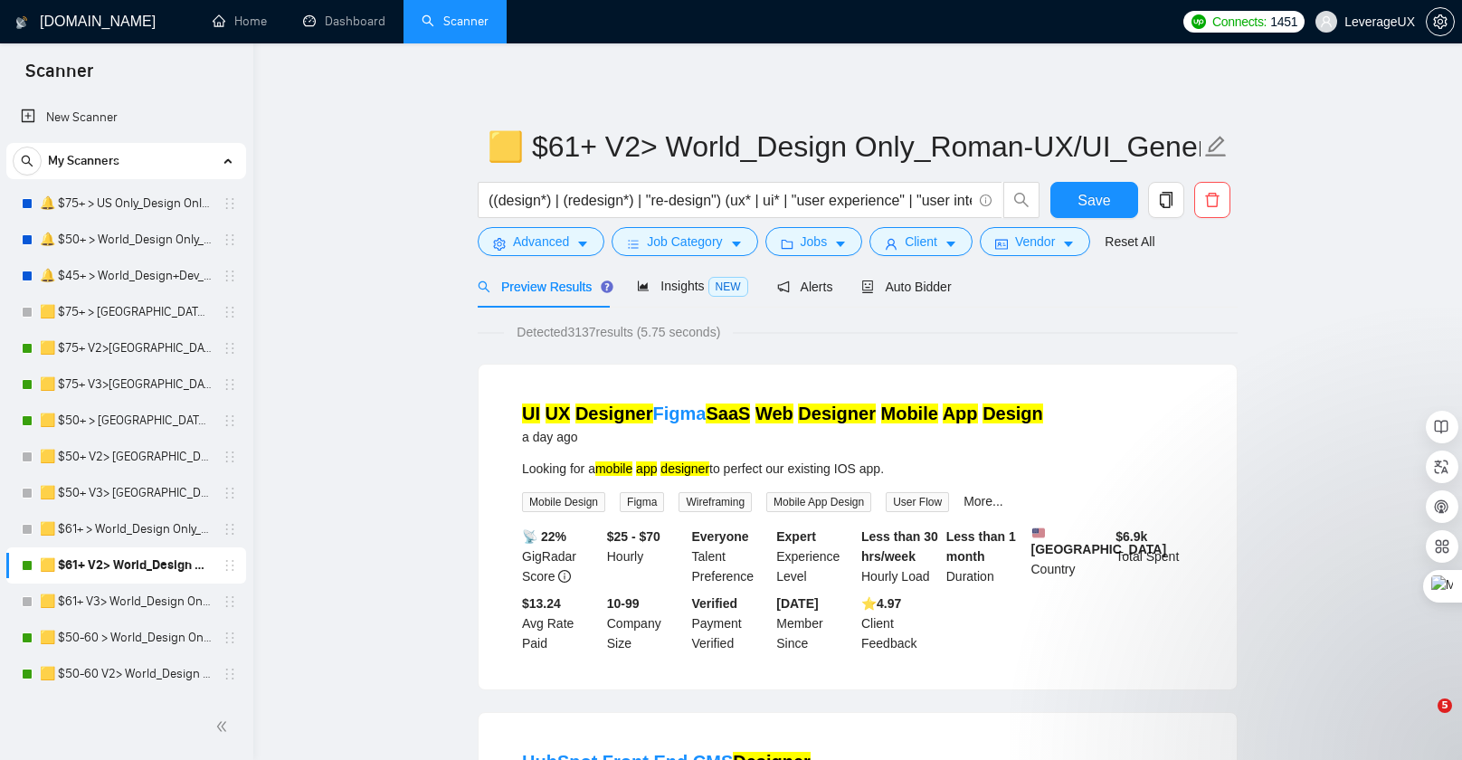 This screenshot has height=760, width=1462. Describe the element at coordinates (796, 537) in the screenshot. I see `b: Expert` at that location.